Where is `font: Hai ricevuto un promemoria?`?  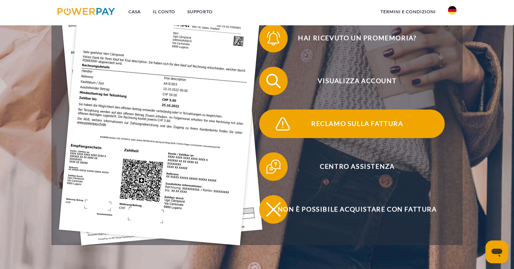
font: Hai ricevuto un promemoria? is located at coordinates (357, 38).